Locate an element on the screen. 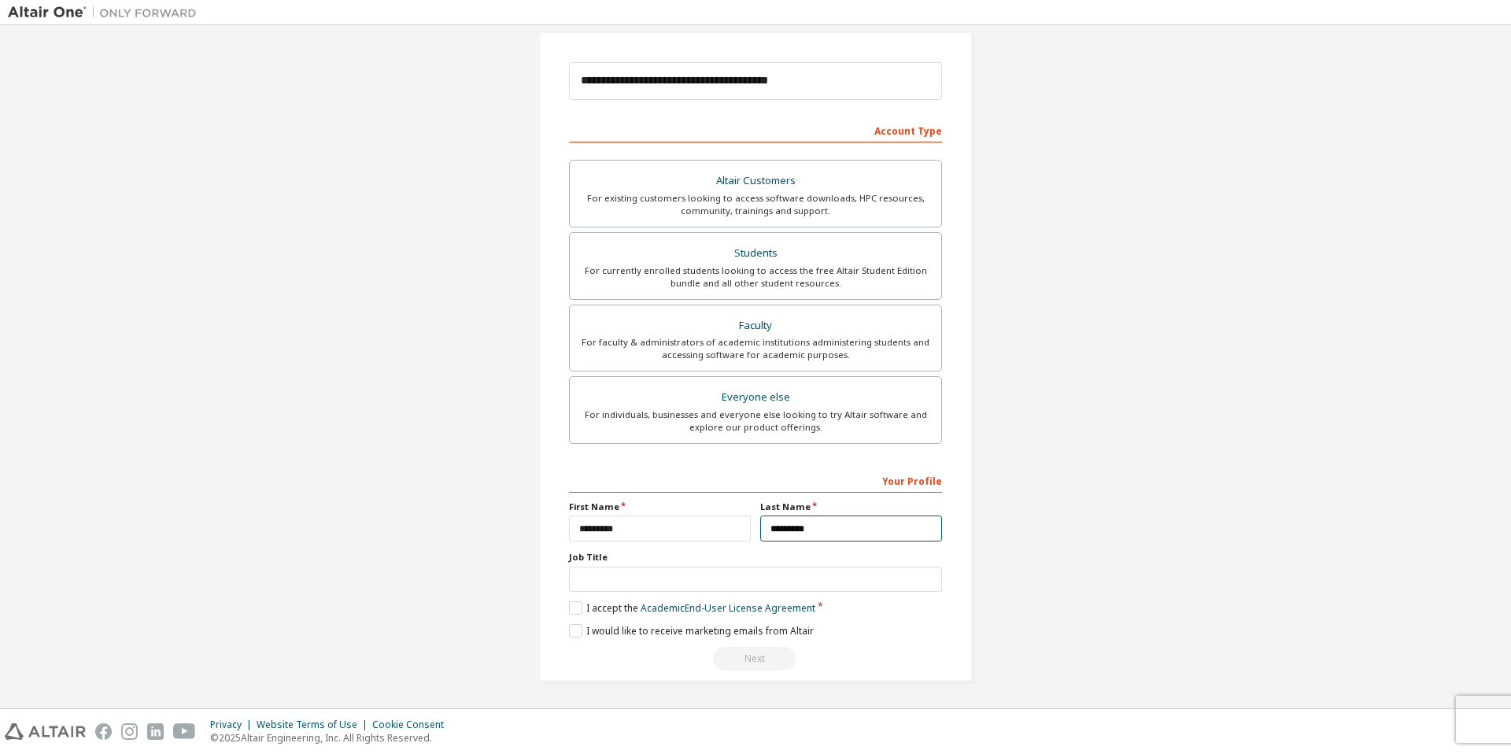 Image resolution: width=1511 pixels, height=754 pixels. div: Read and acccept EULA to continue is located at coordinates (755, 659).